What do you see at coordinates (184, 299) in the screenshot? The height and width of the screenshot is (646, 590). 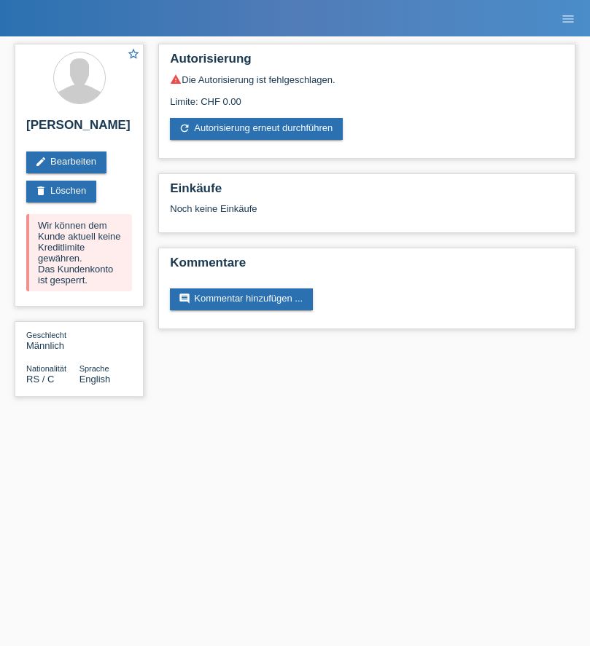 I see `i: comment` at bounding box center [184, 299].